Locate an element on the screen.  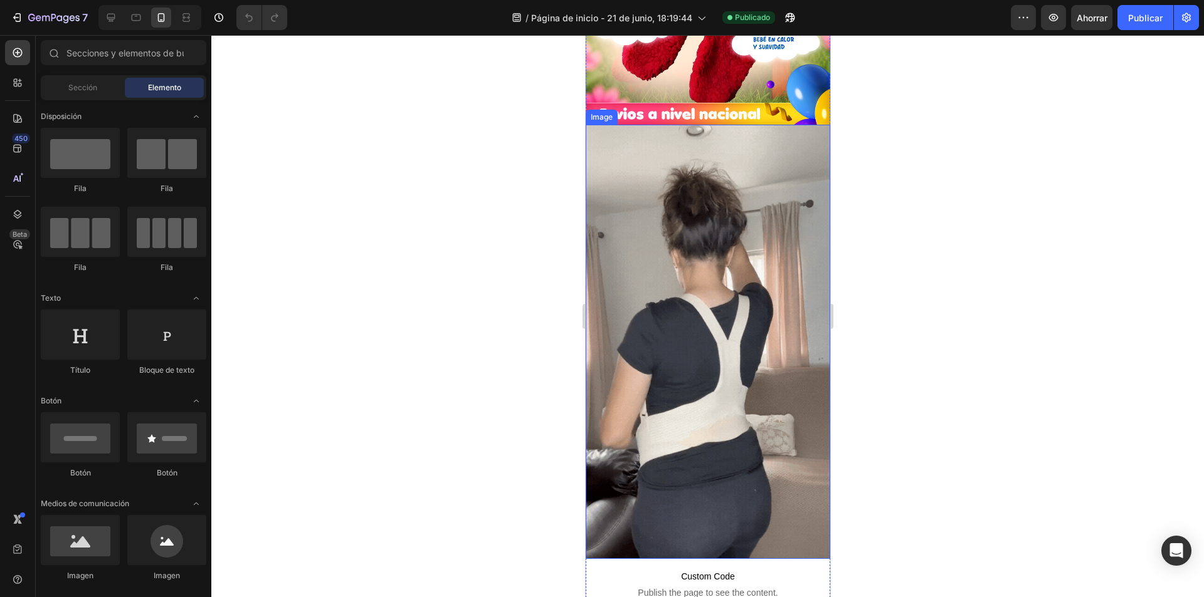
font: Elemento is located at coordinates (164, 87).